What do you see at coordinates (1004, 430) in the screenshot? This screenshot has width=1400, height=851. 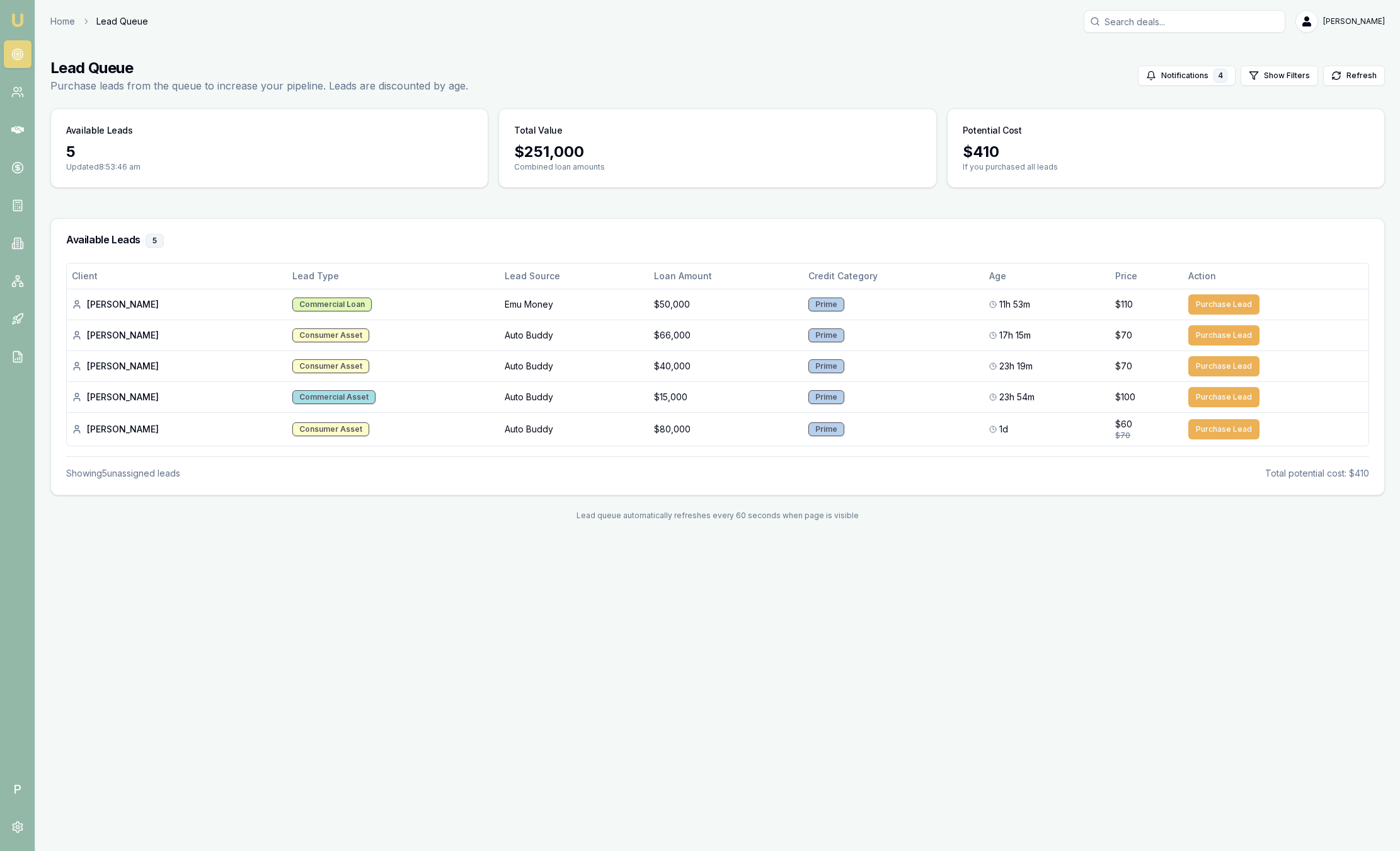 I see `span: 1d` at bounding box center [1004, 430].